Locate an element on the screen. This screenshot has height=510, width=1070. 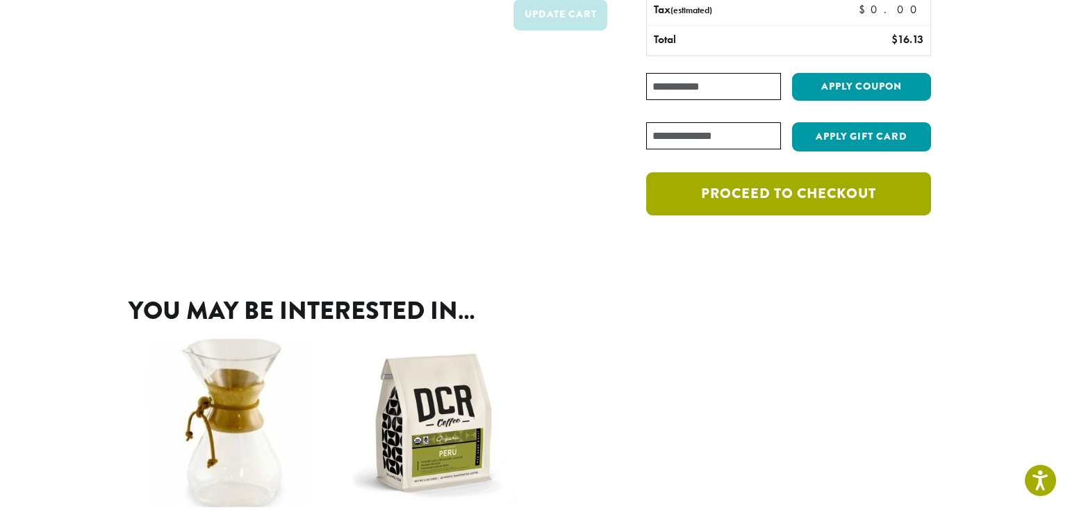
bdi: 16.13 is located at coordinates (907, 39).